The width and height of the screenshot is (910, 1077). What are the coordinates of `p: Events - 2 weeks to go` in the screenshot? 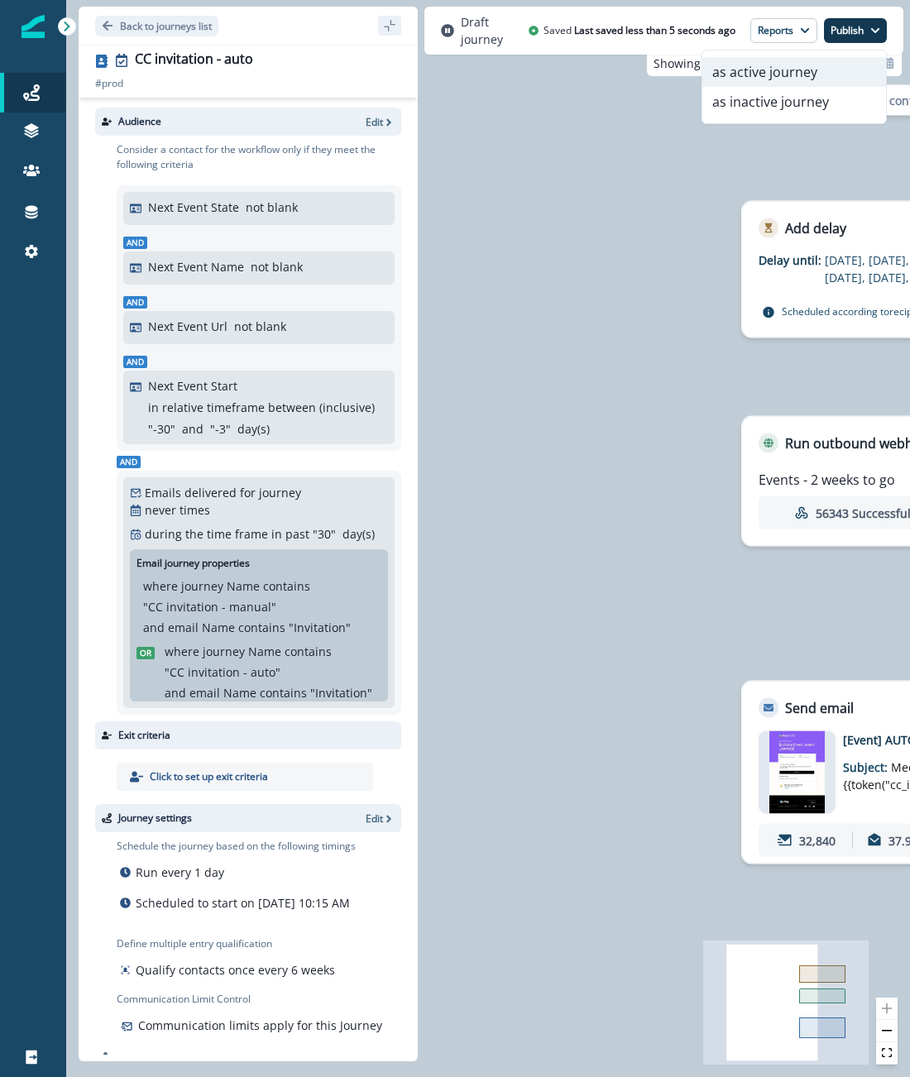 It's located at (826, 480).